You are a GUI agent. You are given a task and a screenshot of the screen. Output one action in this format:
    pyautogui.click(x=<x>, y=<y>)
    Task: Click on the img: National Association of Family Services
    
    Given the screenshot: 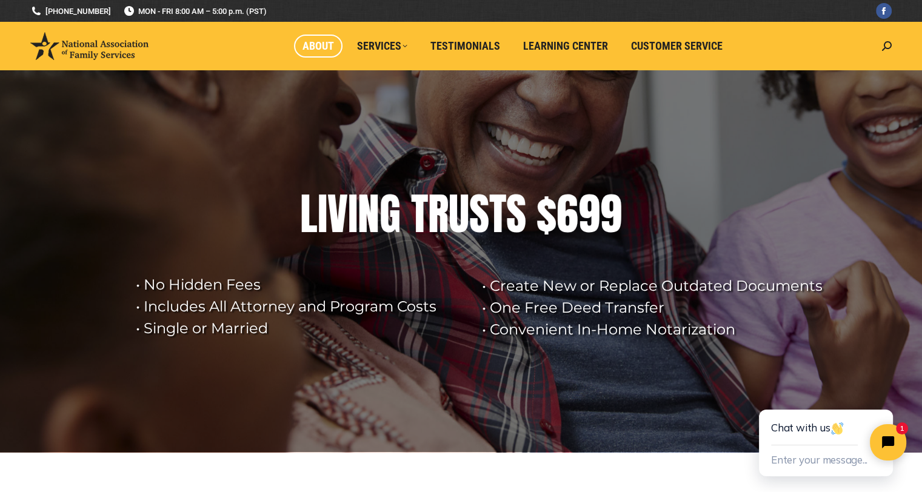 What is the action you would take?
    pyautogui.click(x=89, y=46)
    